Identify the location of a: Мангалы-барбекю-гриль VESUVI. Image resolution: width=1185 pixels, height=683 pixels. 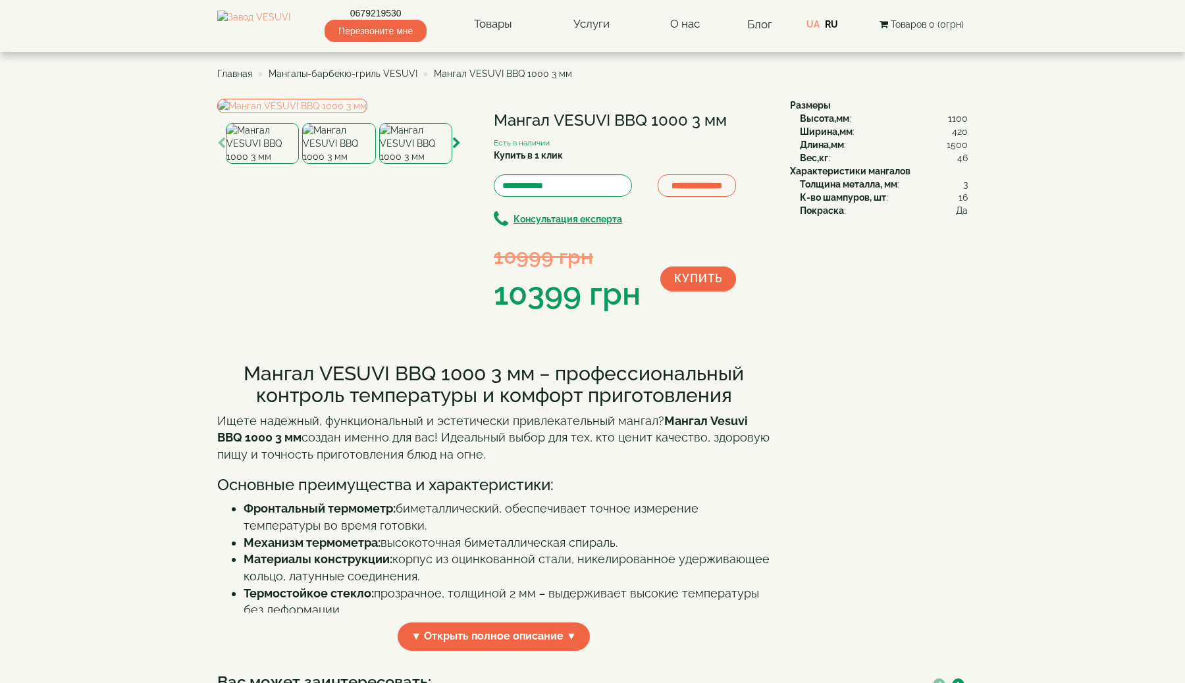
(343, 74).